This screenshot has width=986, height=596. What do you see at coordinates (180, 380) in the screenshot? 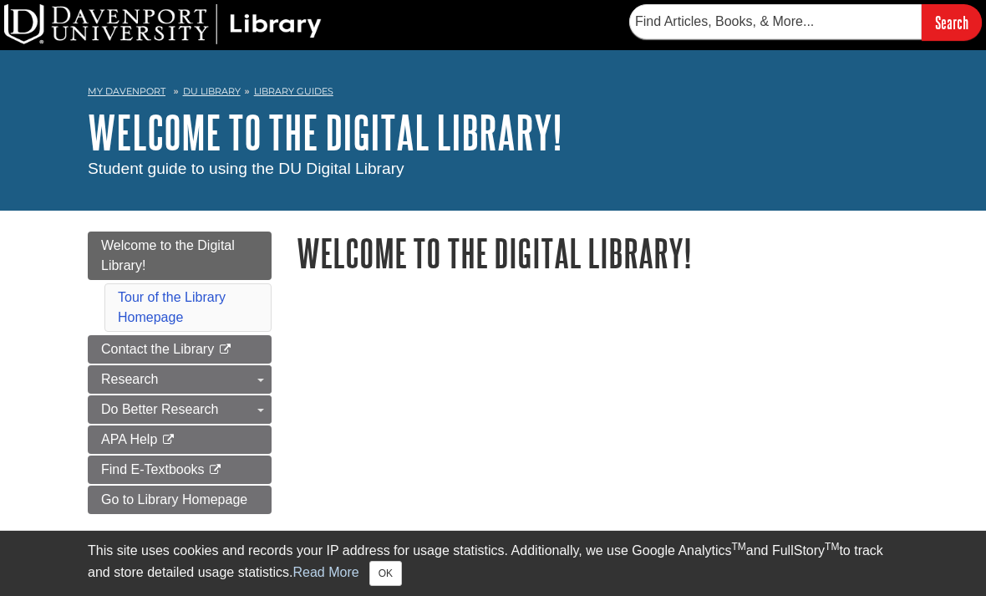
I see `a: Research` at bounding box center [180, 380].